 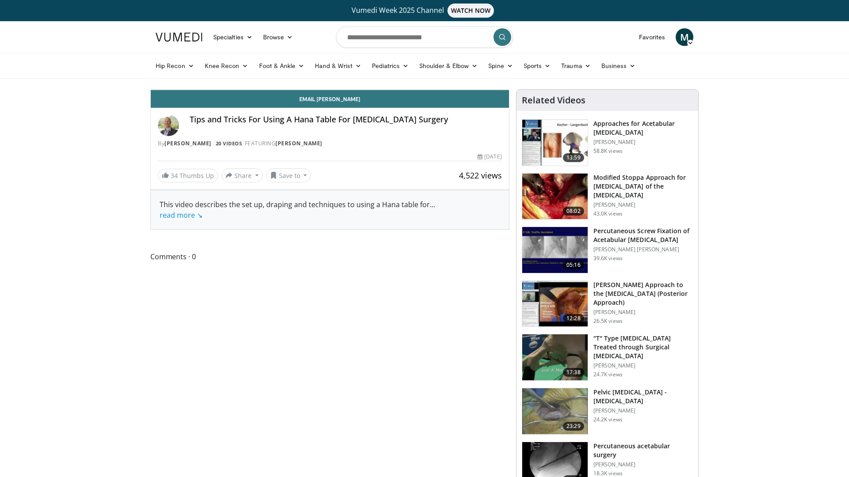 I want to click on span: 23:29, so click(x=573, y=427).